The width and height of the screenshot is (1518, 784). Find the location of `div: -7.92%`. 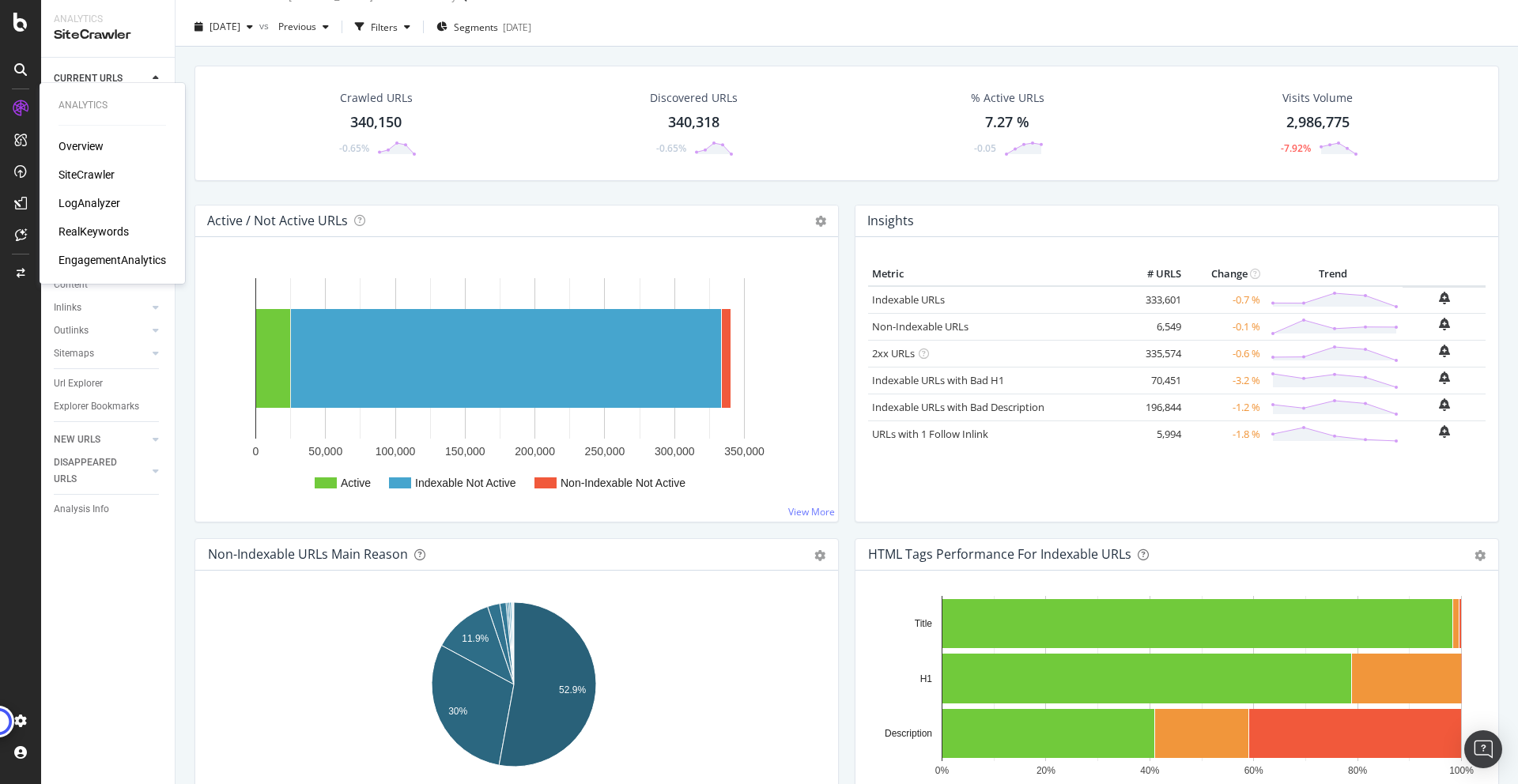

div: -7.92% is located at coordinates (1296, 147).